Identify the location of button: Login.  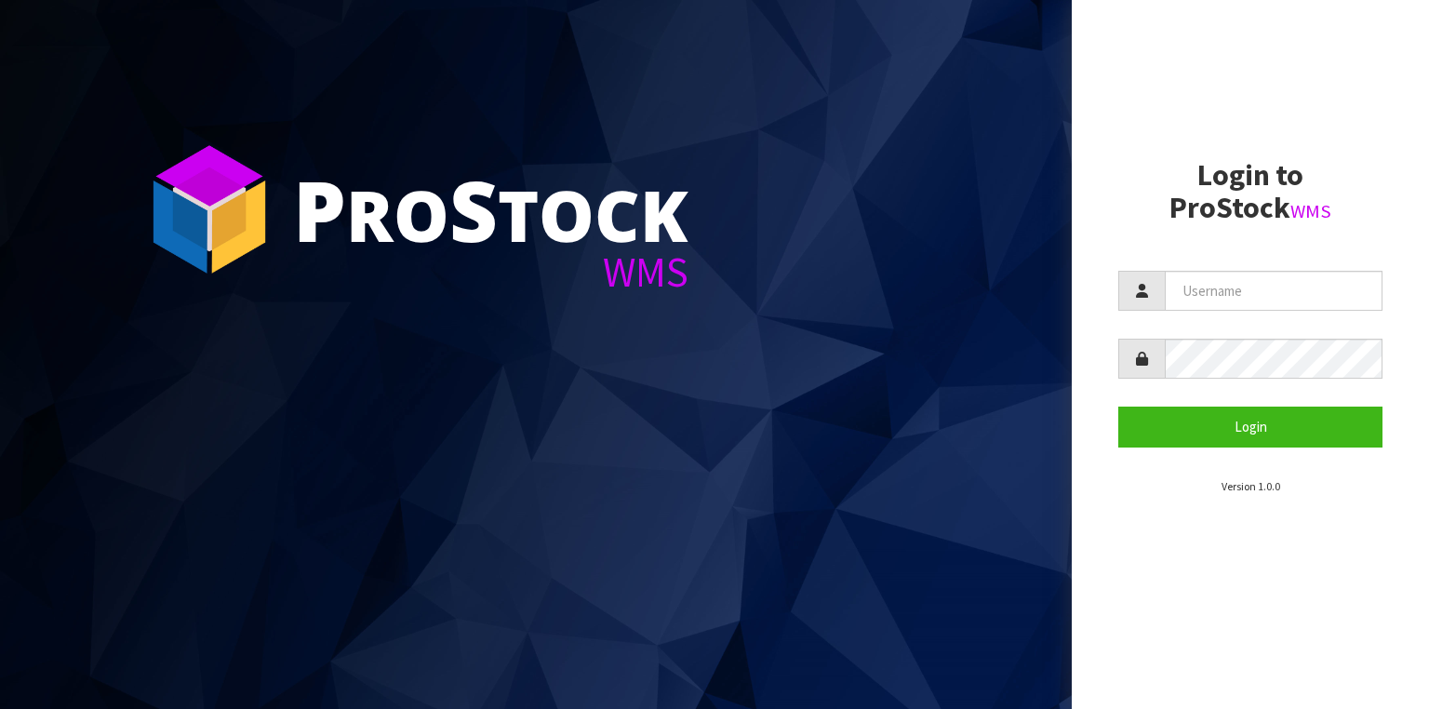
(1251, 426).